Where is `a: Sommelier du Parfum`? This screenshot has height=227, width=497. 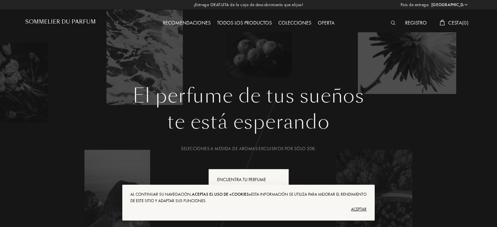 a: Sommelier du Parfum is located at coordinates (60, 23).